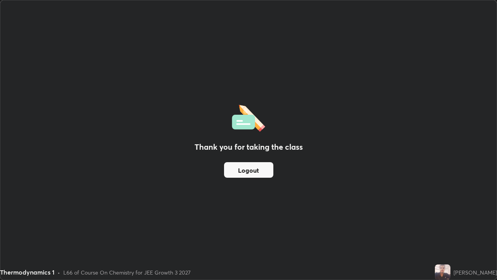  I want to click on img: 73469f3a0533488fa98b30d297c2c94e.jpg, so click(443, 272).